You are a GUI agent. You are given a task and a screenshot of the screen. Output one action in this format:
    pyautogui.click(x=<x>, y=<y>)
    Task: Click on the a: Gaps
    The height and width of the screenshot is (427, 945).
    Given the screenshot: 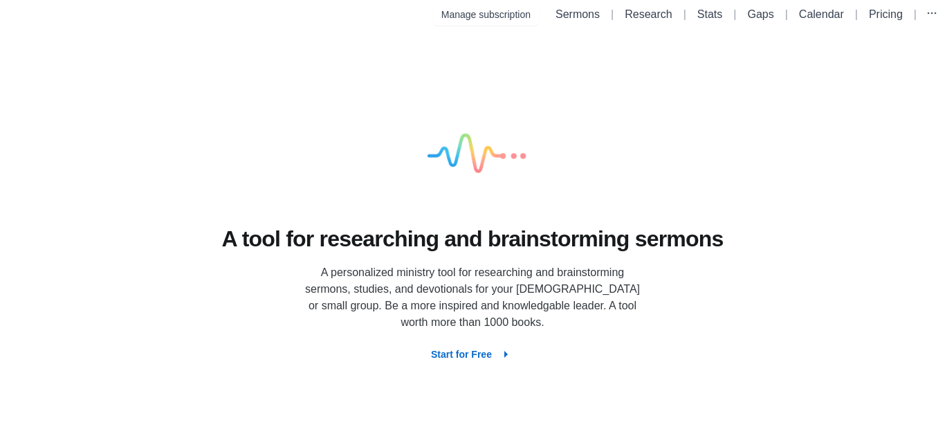 What is the action you would take?
    pyautogui.click(x=760, y=14)
    